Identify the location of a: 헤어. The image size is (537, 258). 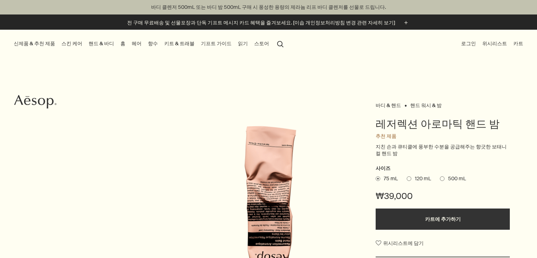
(137, 43).